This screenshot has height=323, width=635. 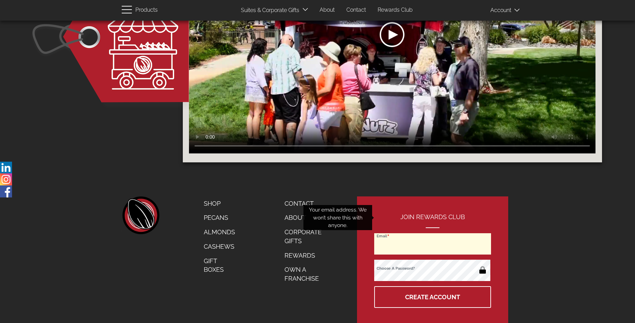 I want to click on a: Own a Franchise, so click(x=307, y=274).